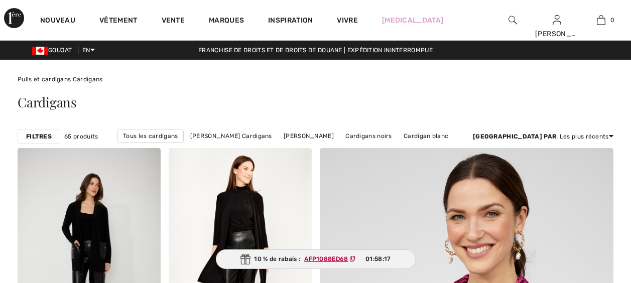 The image size is (631, 283). Describe the element at coordinates (276, 149) in the screenshot. I see `a: Manches longues` at that location.